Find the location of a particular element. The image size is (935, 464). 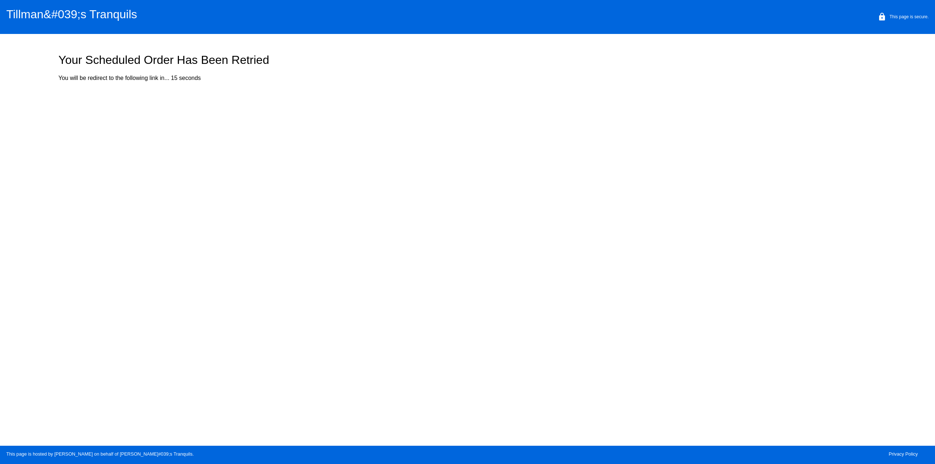

p: This page is secure. is located at coordinates (909, 17).